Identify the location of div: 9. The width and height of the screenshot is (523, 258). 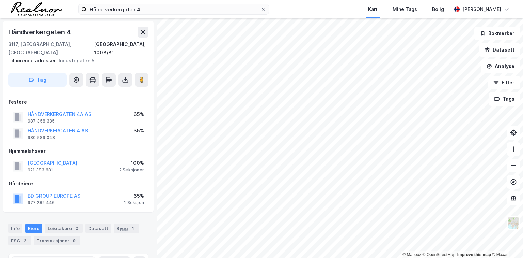
(74, 240).